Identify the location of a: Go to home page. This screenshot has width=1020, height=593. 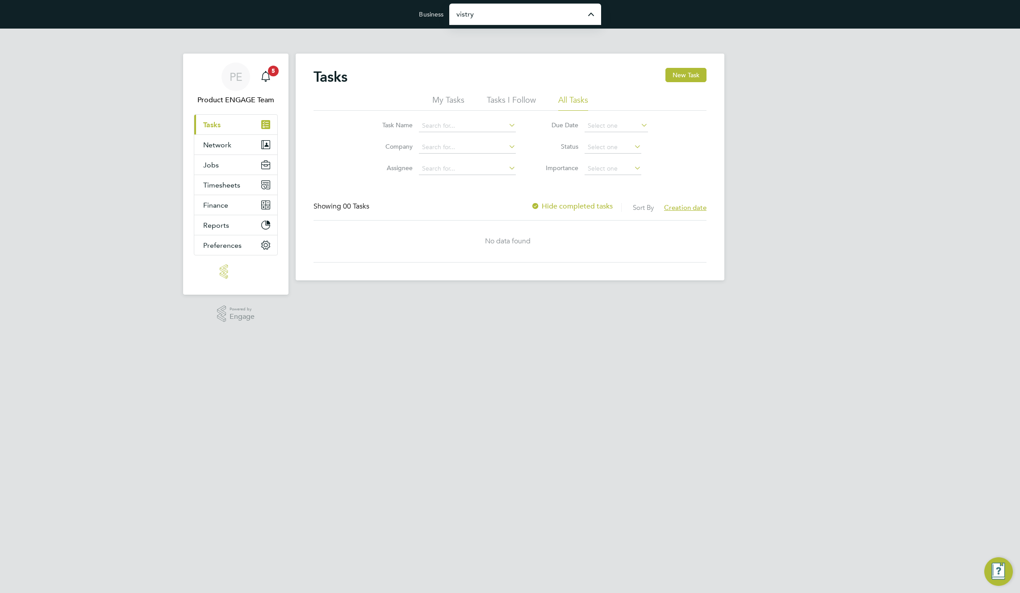
(236, 271).